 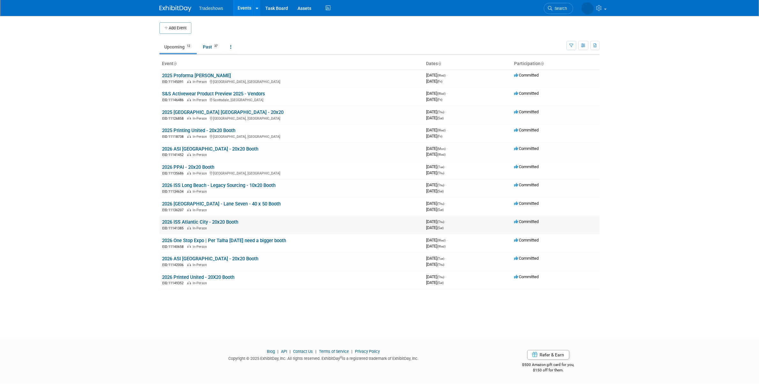 I want to click on a: API, so click(x=284, y=351).